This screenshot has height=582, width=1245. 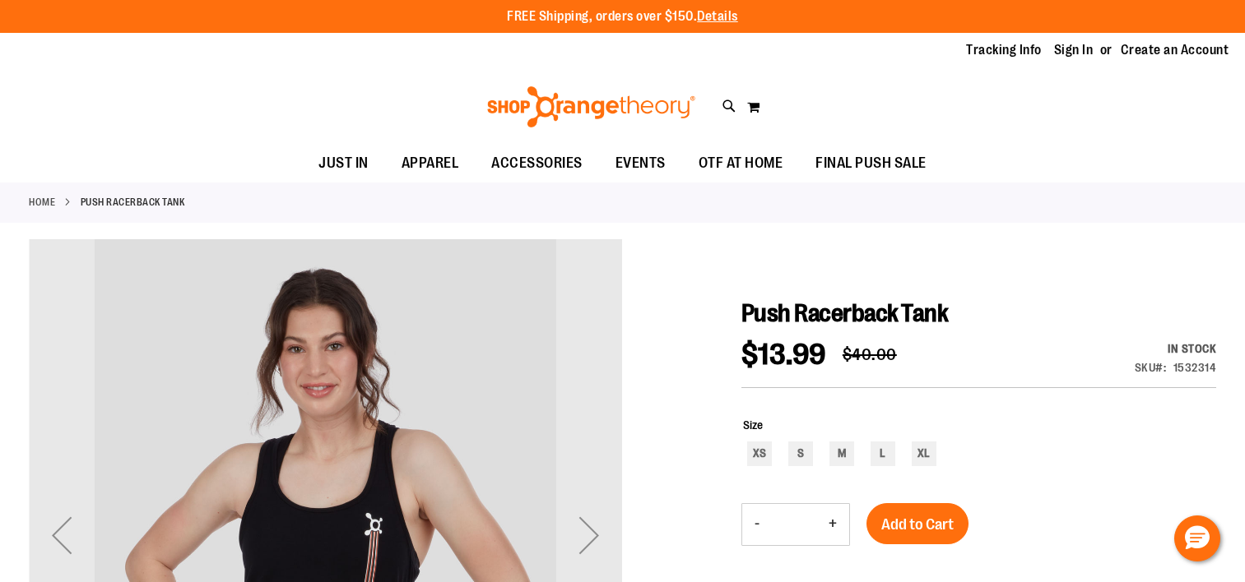 I want to click on div: L, so click(x=883, y=454).